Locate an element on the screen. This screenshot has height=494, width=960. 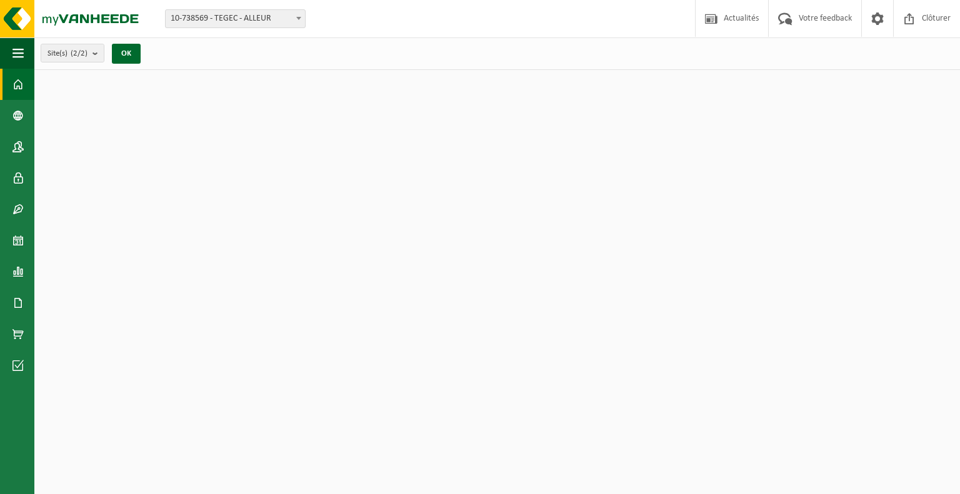
button: OK is located at coordinates (126, 54).